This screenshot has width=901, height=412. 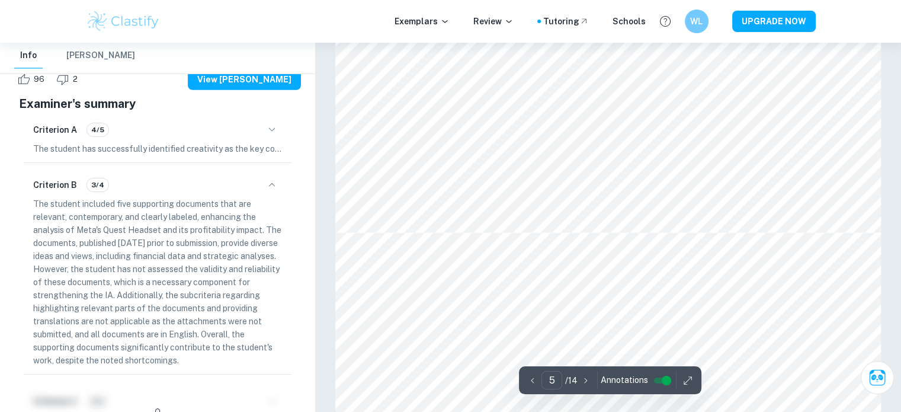 I want to click on h6: Criterion A, so click(x=55, y=130).